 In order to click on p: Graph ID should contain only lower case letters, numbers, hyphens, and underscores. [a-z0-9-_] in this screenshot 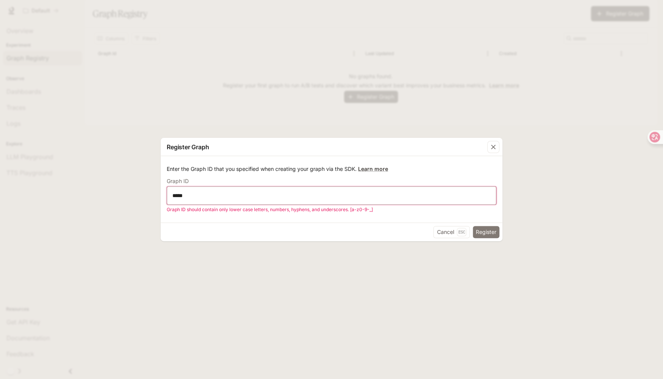, I will do `click(329, 209)`.